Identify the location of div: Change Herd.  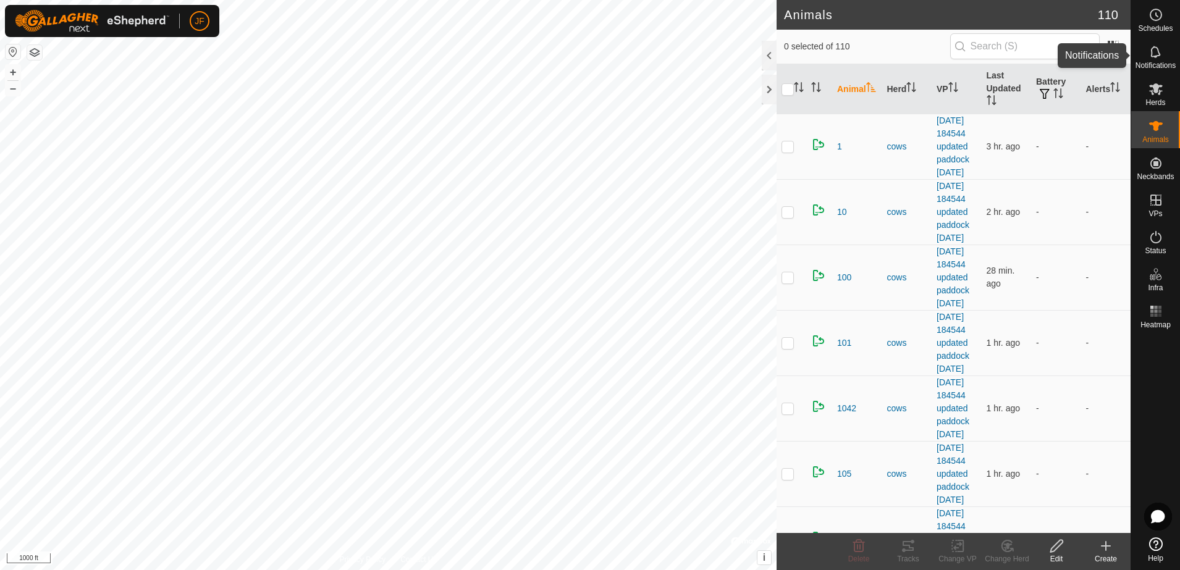
(1007, 559).